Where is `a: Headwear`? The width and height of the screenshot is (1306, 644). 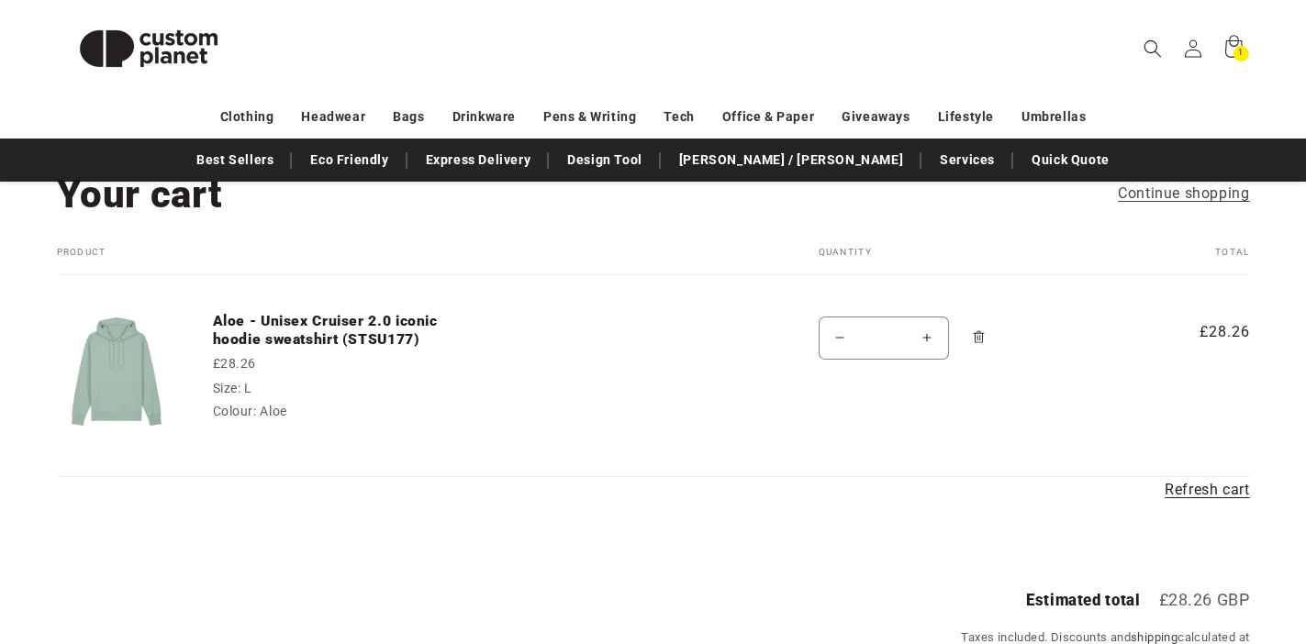 a: Headwear is located at coordinates (333, 117).